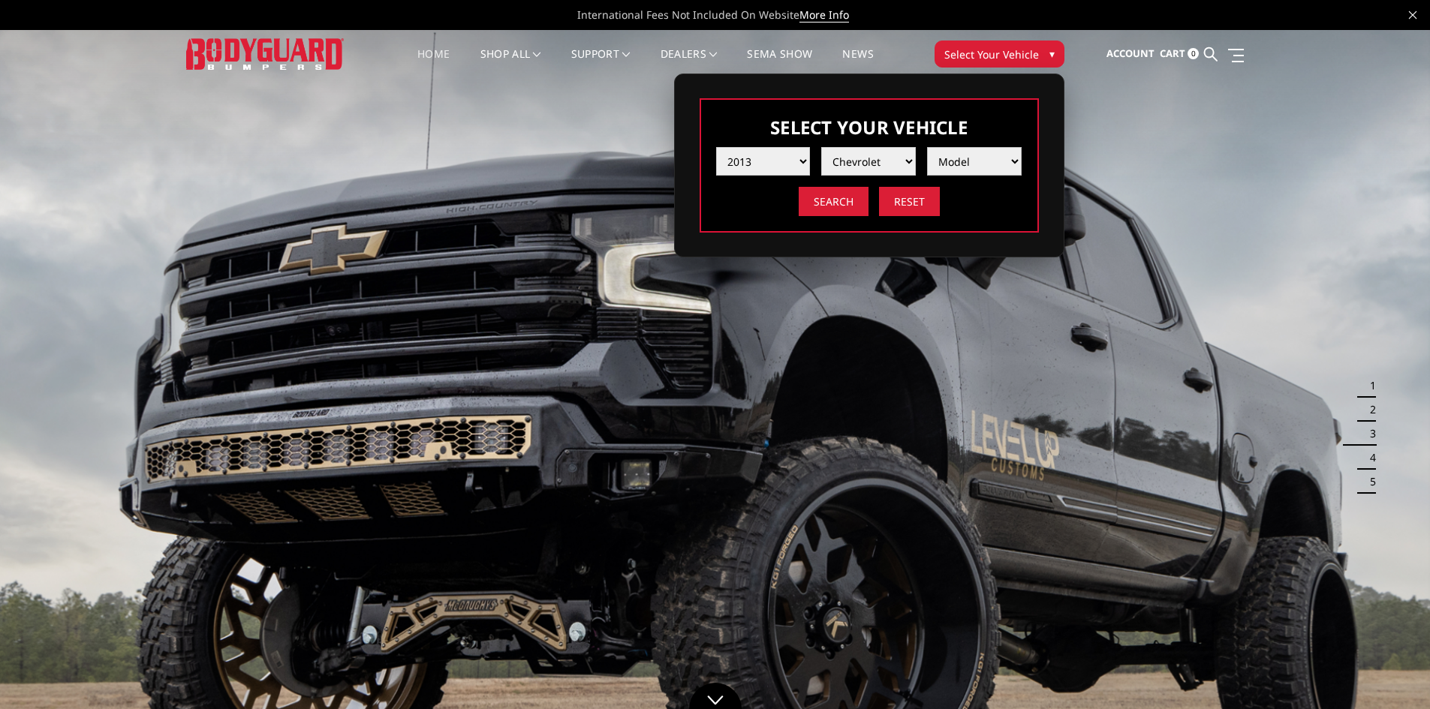  I want to click on img: BODYGUARD BUMPERS, so click(265, 53).